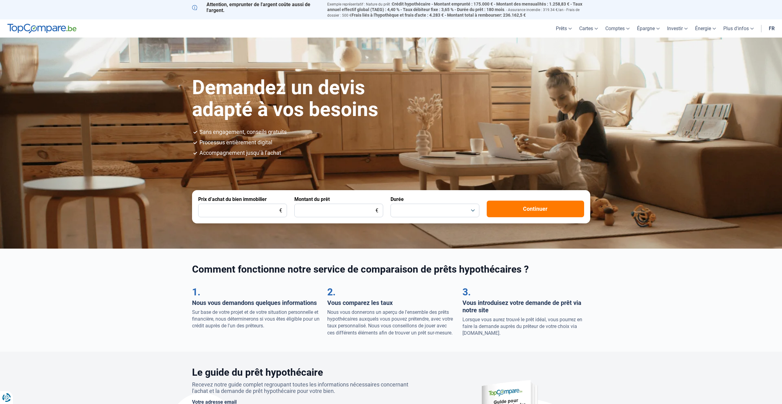 Image resolution: width=782 pixels, height=404 pixels. Describe the element at coordinates (706, 28) in the screenshot. I see `a: Énergie` at that location.